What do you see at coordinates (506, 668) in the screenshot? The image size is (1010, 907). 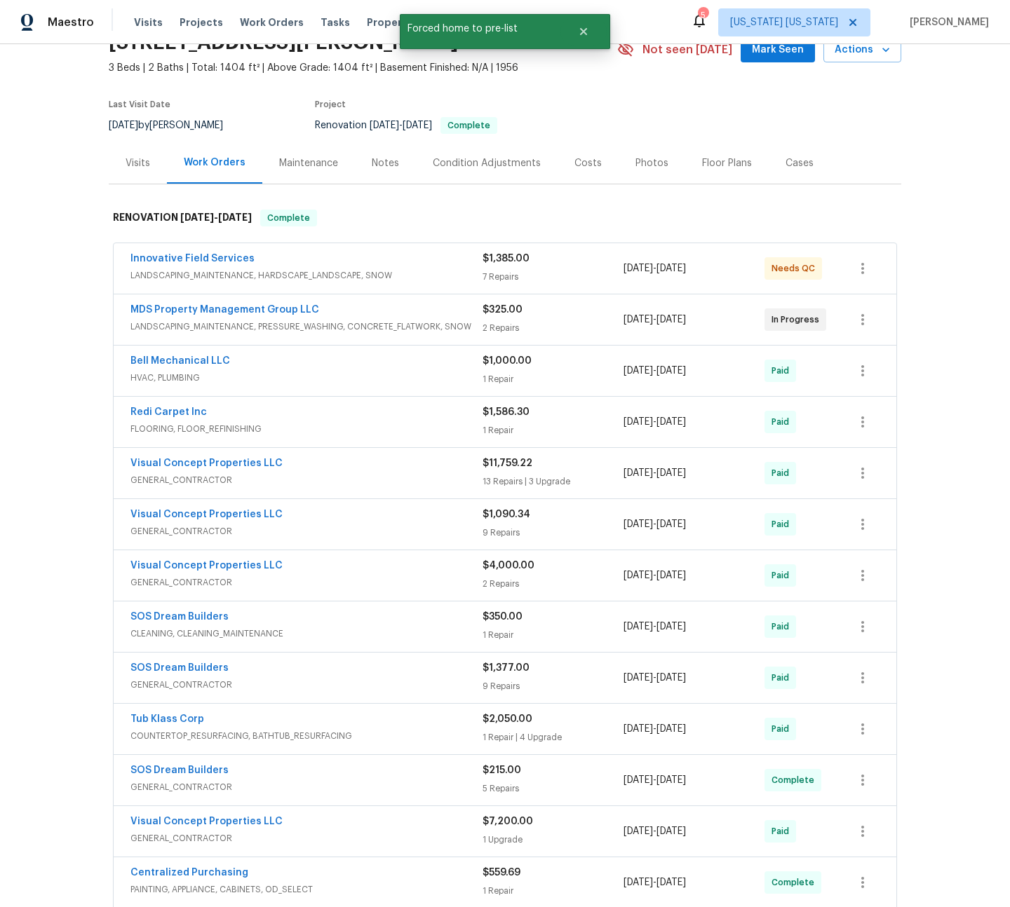 I see `span: $1,377.00` at bounding box center [506, 668].